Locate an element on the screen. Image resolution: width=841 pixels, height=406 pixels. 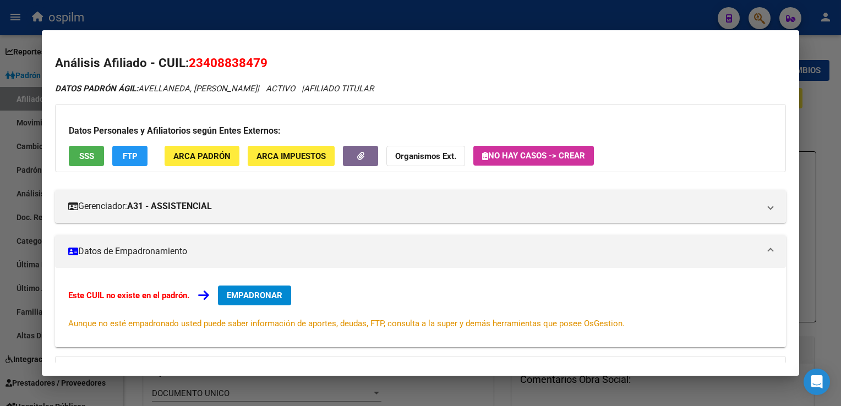
mat-expansion-panel-header: Gerenciador:A31 - ASSISTENCIAL is located at coordinates (420, 206).